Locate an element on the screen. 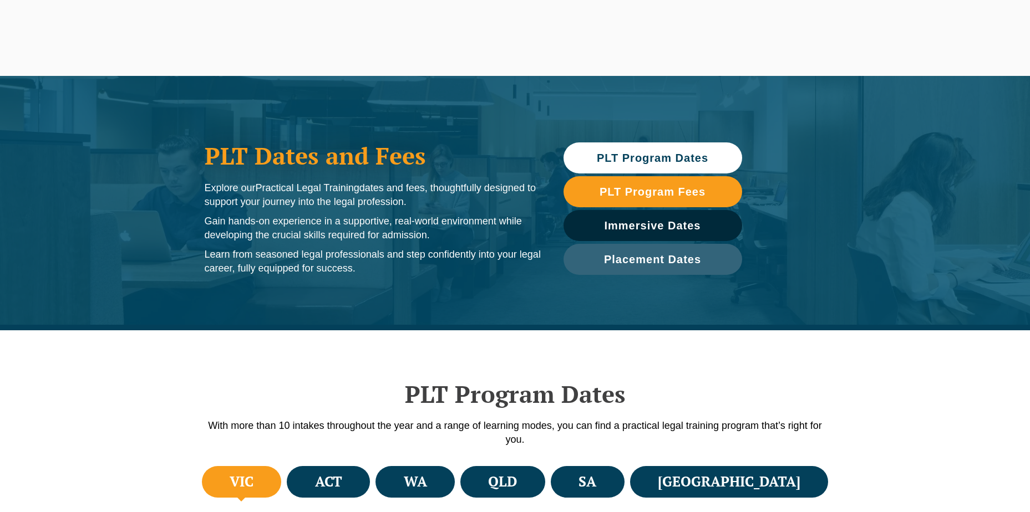 The width and height of the screenshot is (1030, 512). h4: VIC is located at coordinates (241, 482).